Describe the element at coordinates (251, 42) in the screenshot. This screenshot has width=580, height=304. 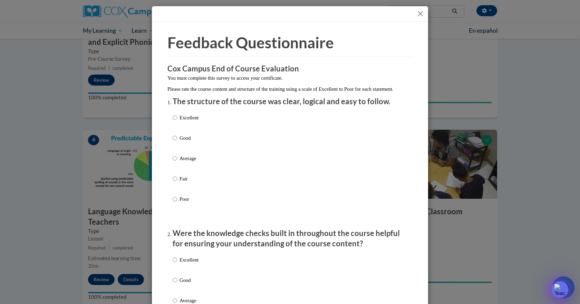
I see `span: Feedback Questionnaire` at that location.